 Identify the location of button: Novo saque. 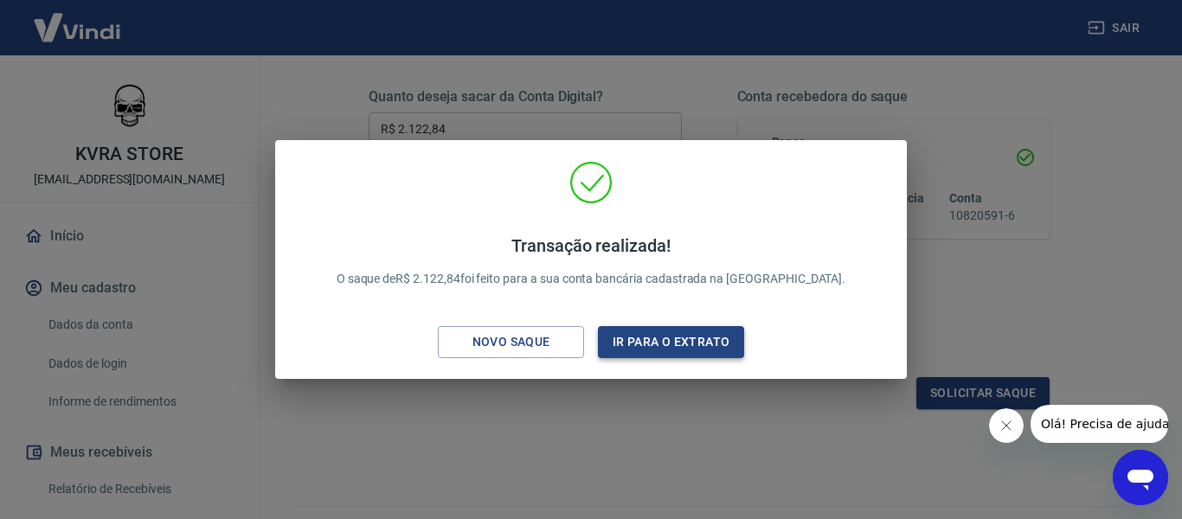
(511, 342).